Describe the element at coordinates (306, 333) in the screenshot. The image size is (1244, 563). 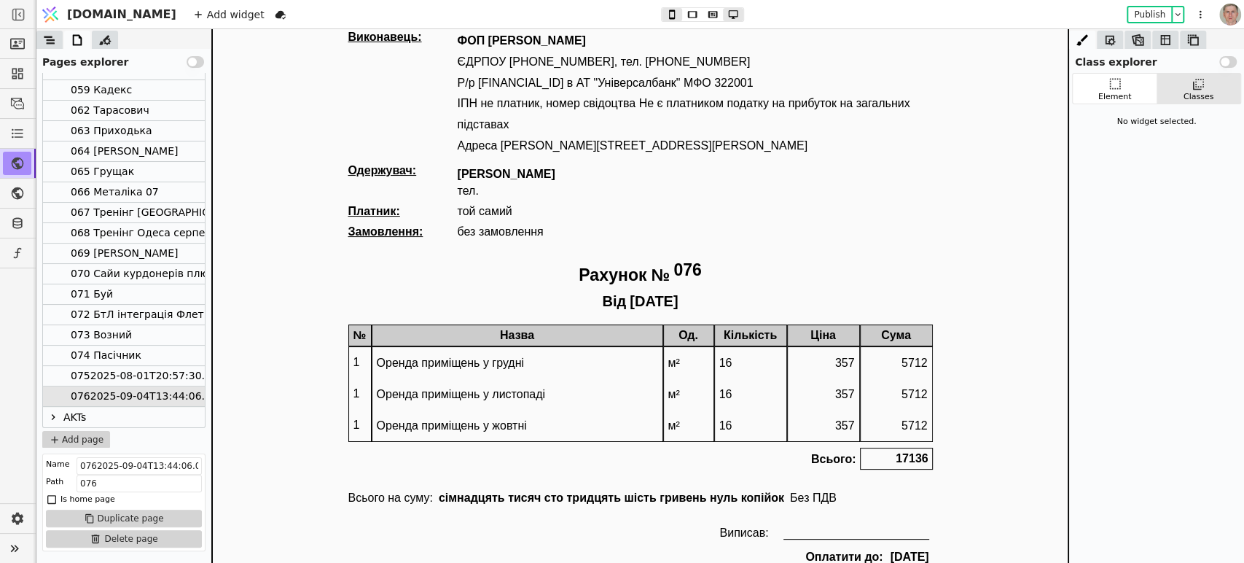
I see `div: Оренда приміщень у грудні` at that location.